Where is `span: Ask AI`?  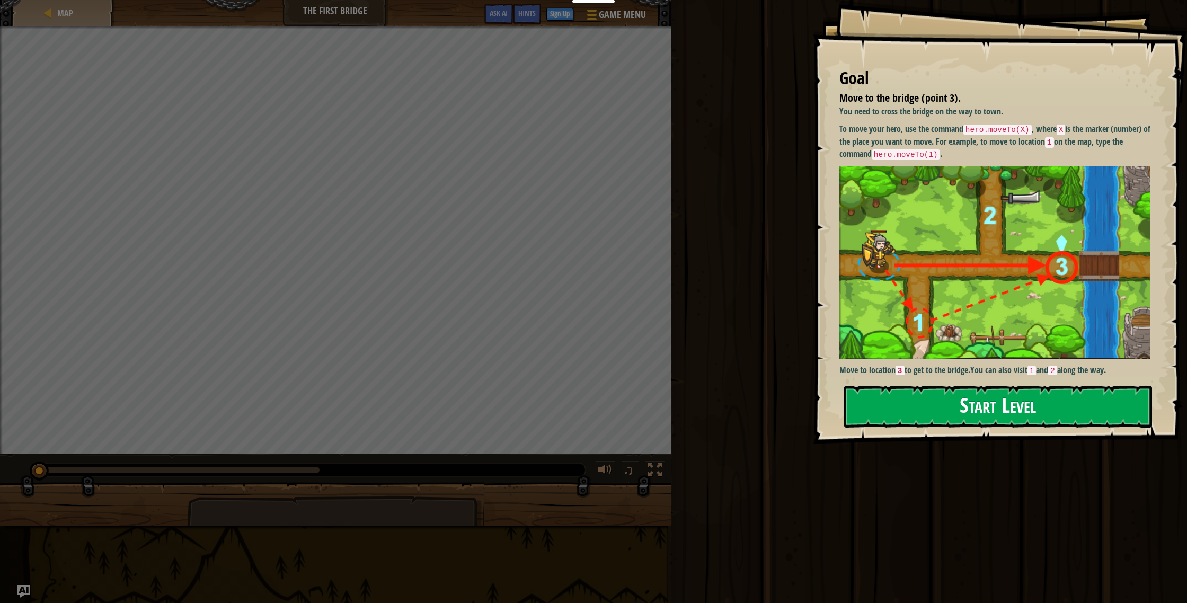 span: Ask AI is located at coordinates (499, 13).